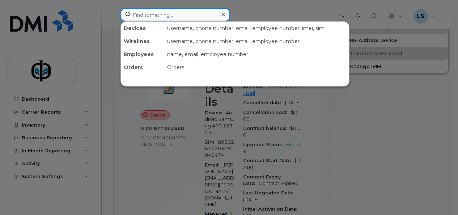  What do you see at coordinates (143, 28) in the screenshot?
I see `div: Devices` at bounding box center [143, 28].